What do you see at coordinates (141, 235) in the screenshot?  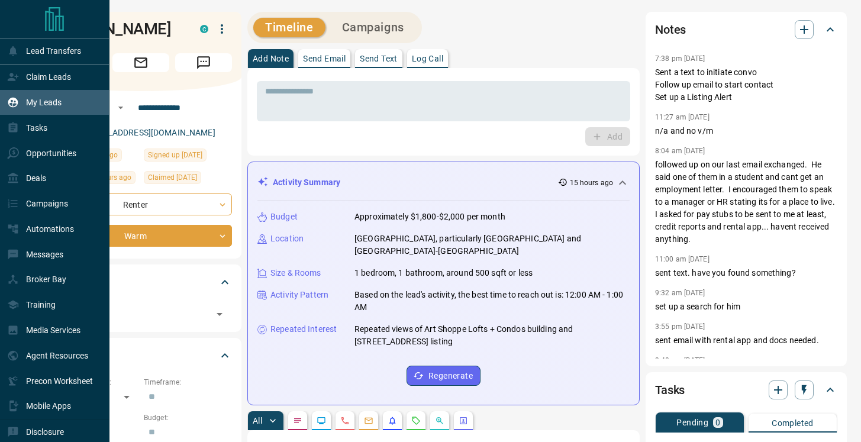 I see `div: Warm` at bounding box center [141, 235].